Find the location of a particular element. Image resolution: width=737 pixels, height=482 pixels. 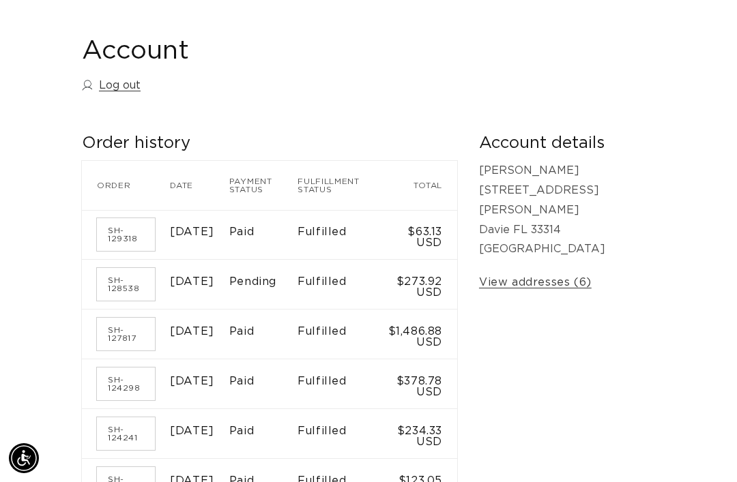

a: Order number SH-128538 is located at coordinates (125, 284).